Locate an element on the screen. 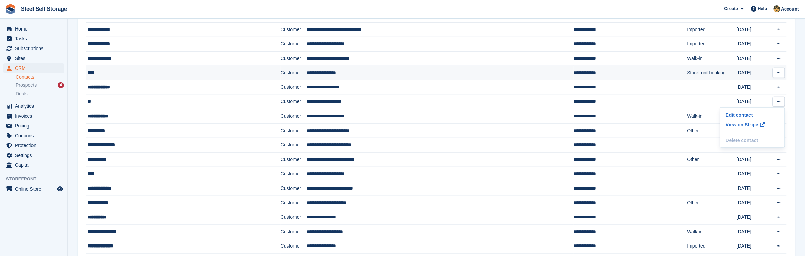 The image size is (805, 256). span: Storefront is located at coordinates (37, 179).